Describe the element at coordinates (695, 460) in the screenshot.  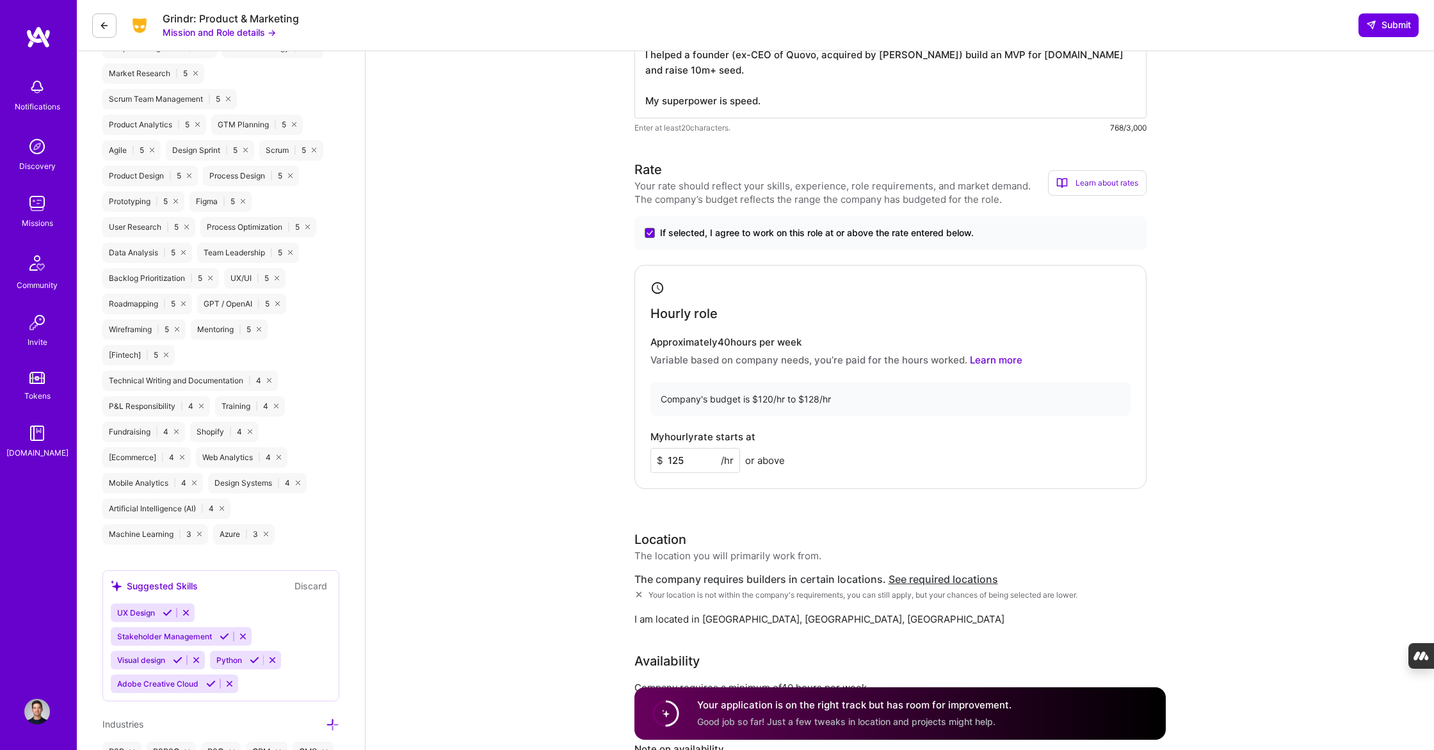
I see `input: XXX` at that location.